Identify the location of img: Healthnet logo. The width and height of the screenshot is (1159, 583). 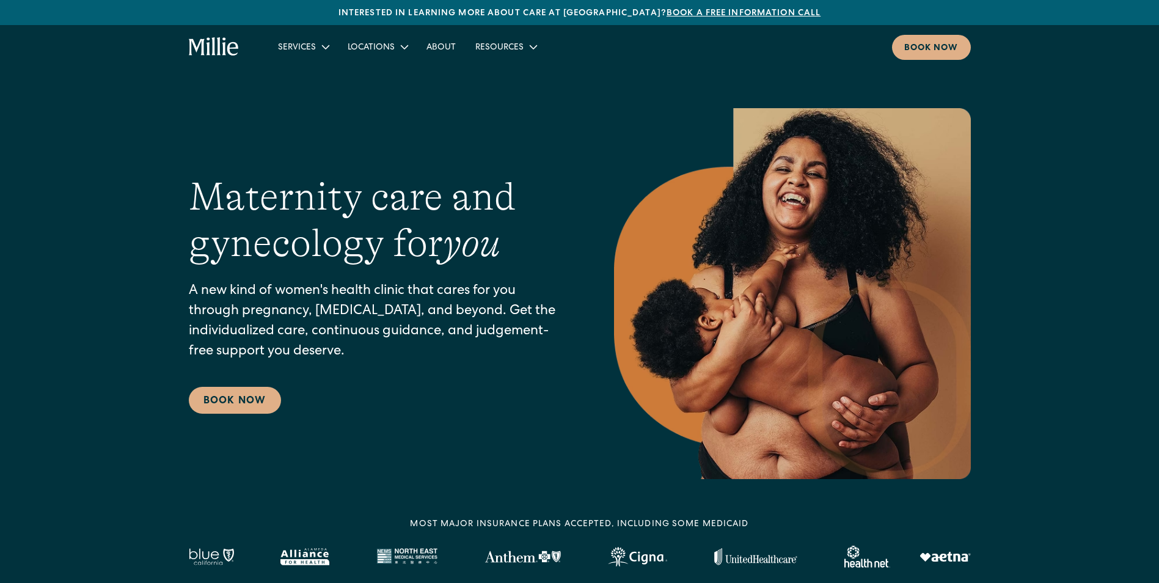
(867, 556).